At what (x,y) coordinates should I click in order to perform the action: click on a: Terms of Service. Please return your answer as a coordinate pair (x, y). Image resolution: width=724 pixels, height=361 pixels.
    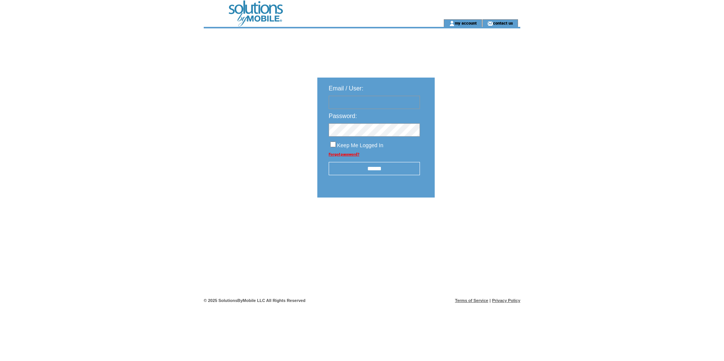
    Looking at the image, I should click on (472, 301).